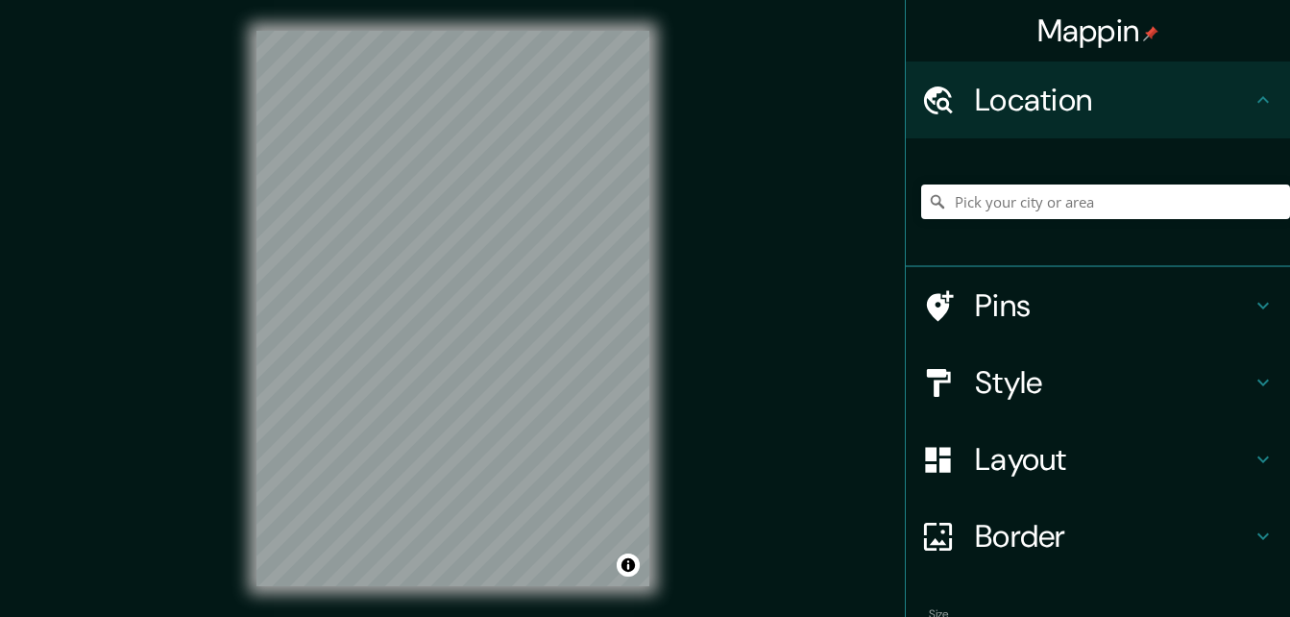  What do you see at coordinates (1098, 536) in the screenshot?
I see `div: Border` at bounding box center [1098, 536].